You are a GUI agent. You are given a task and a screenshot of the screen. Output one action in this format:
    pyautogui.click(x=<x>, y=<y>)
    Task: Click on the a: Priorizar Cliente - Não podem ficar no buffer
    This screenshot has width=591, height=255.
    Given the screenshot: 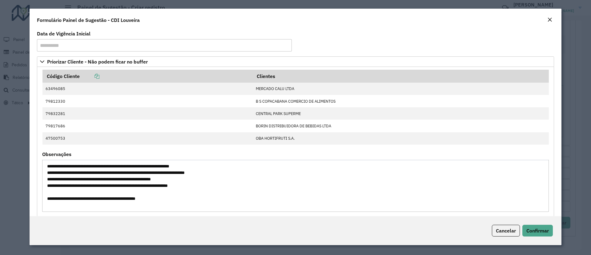 What is the action you would take?
    pyautogui.click(x=296, y=62)
    